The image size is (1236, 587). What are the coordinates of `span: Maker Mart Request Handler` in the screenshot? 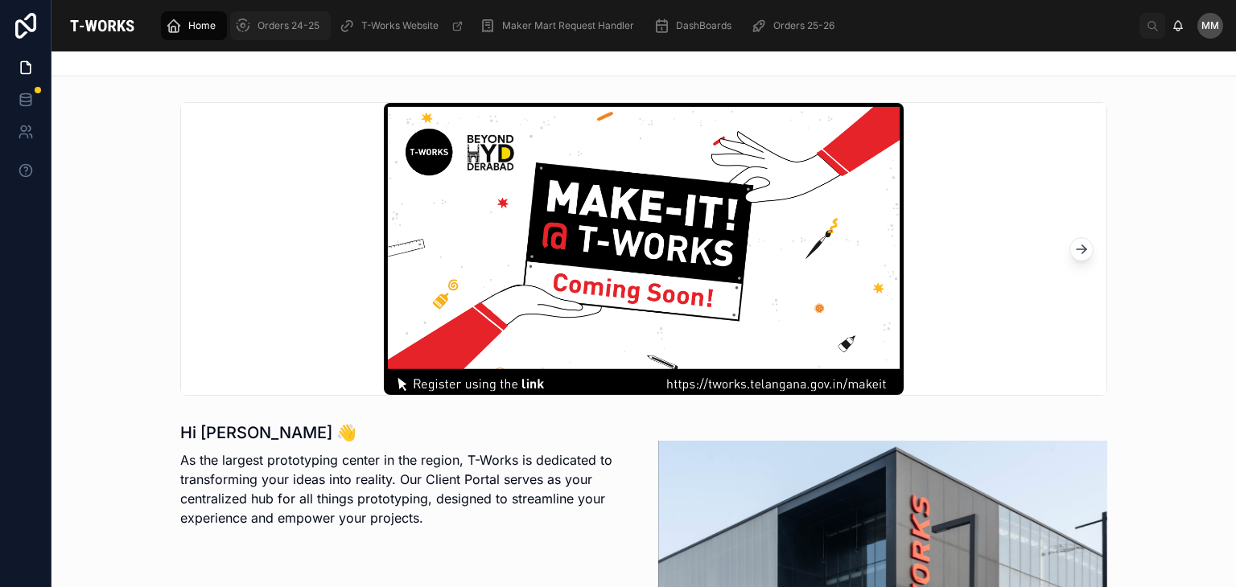 It's located at (568, 26).